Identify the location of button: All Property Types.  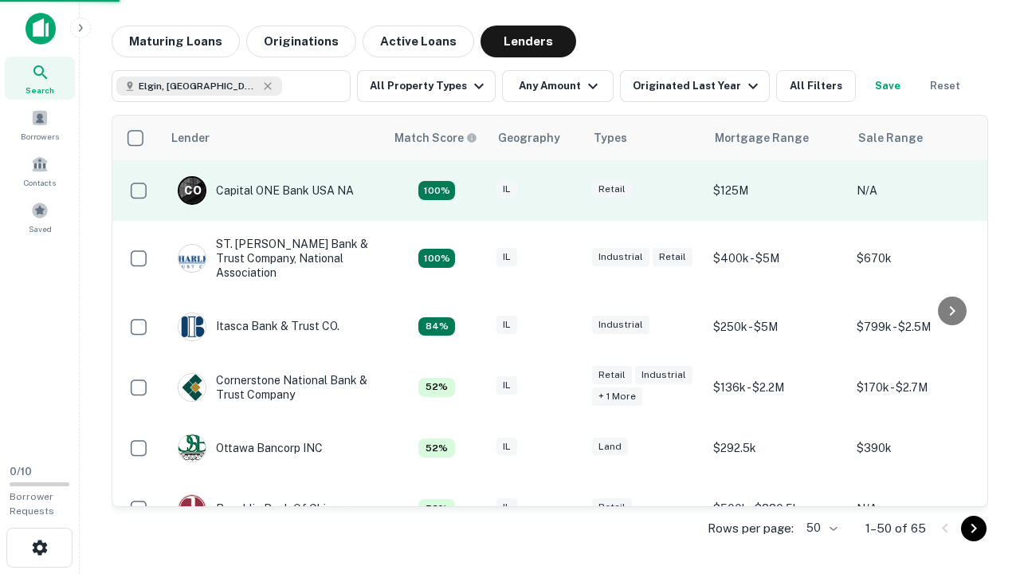
(426, 86).